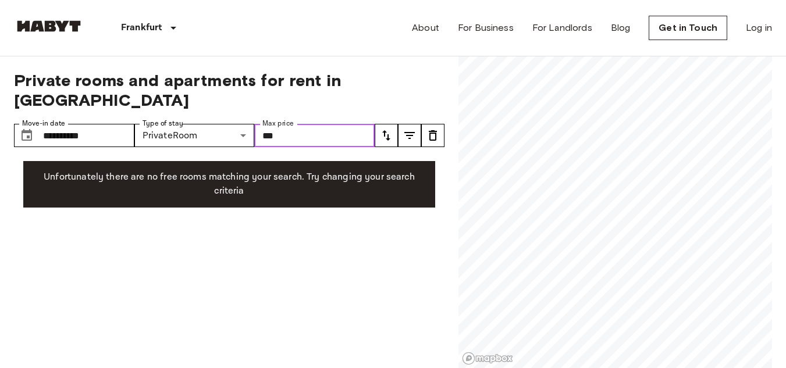  What do you see at coordinates (163, 123) in the screenshot?
I see `label: Type of stay` at bounding box center [163, 123].